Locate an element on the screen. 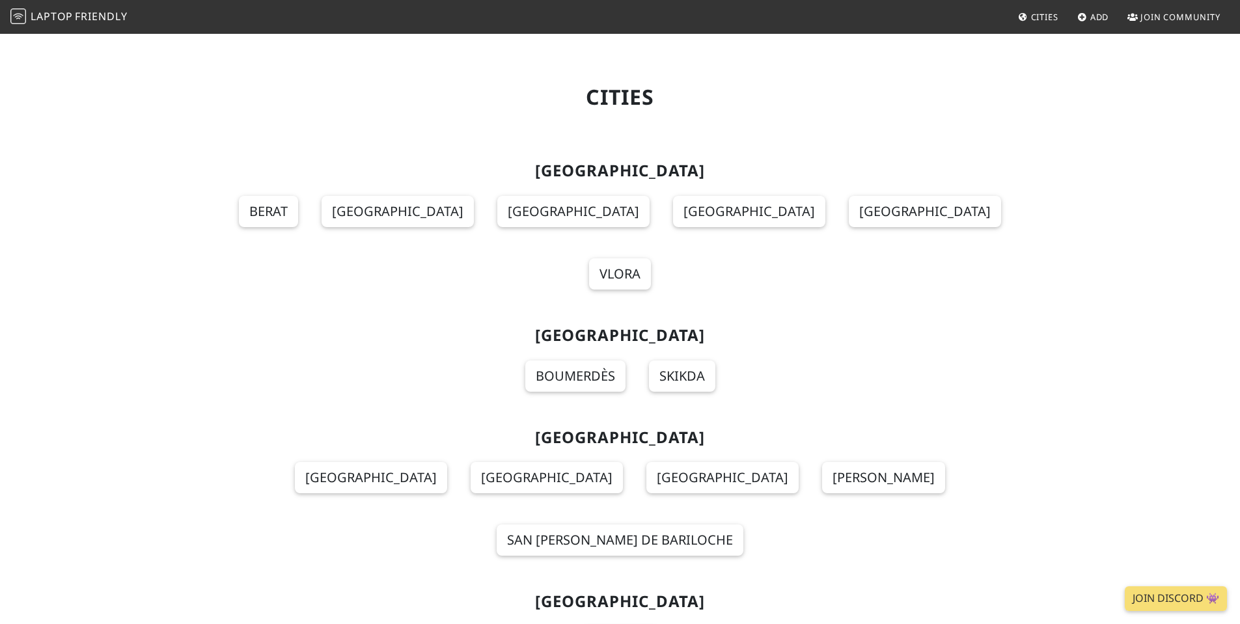  a: Boumerdès is located at coordinates (575, 376).